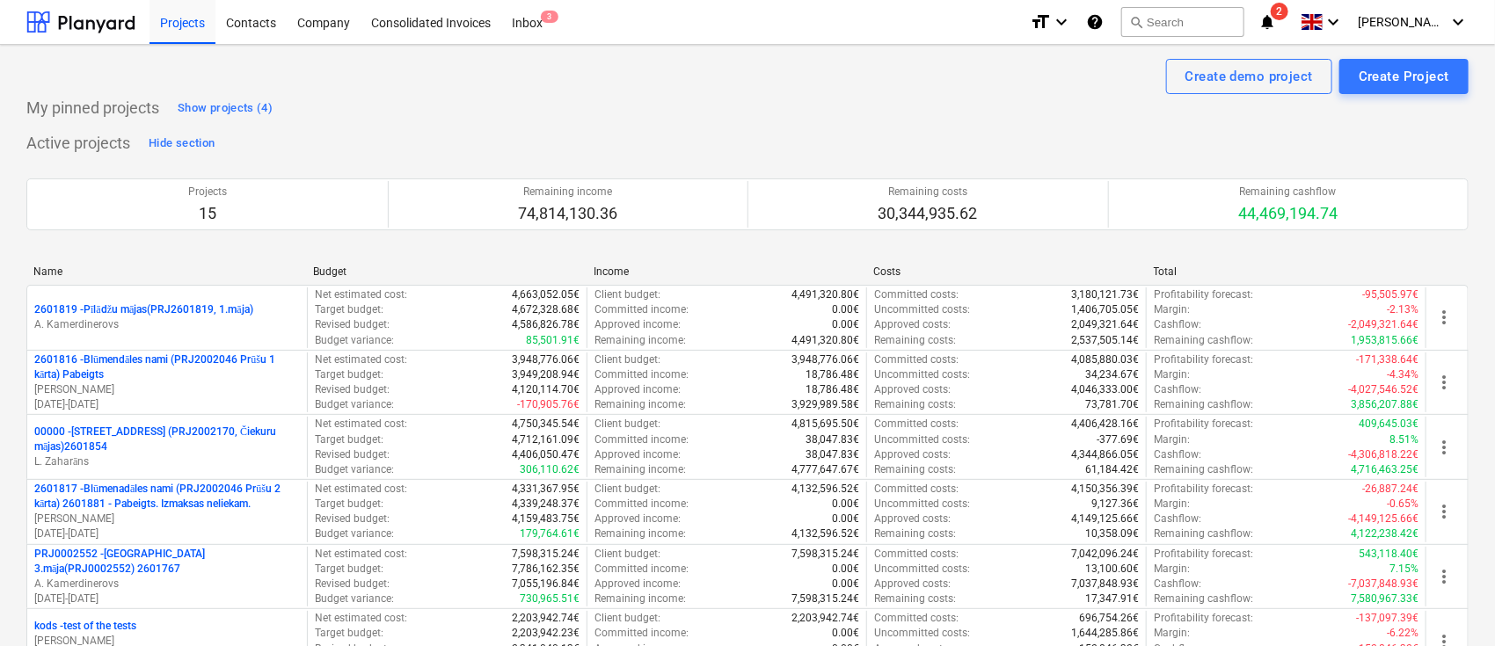 This screenshot has height=646, width=1495. What do you see at coordinates (1112, 569) in the screenshot?
I see `p: 13,100.60€` at bounding box center [1112, 569].